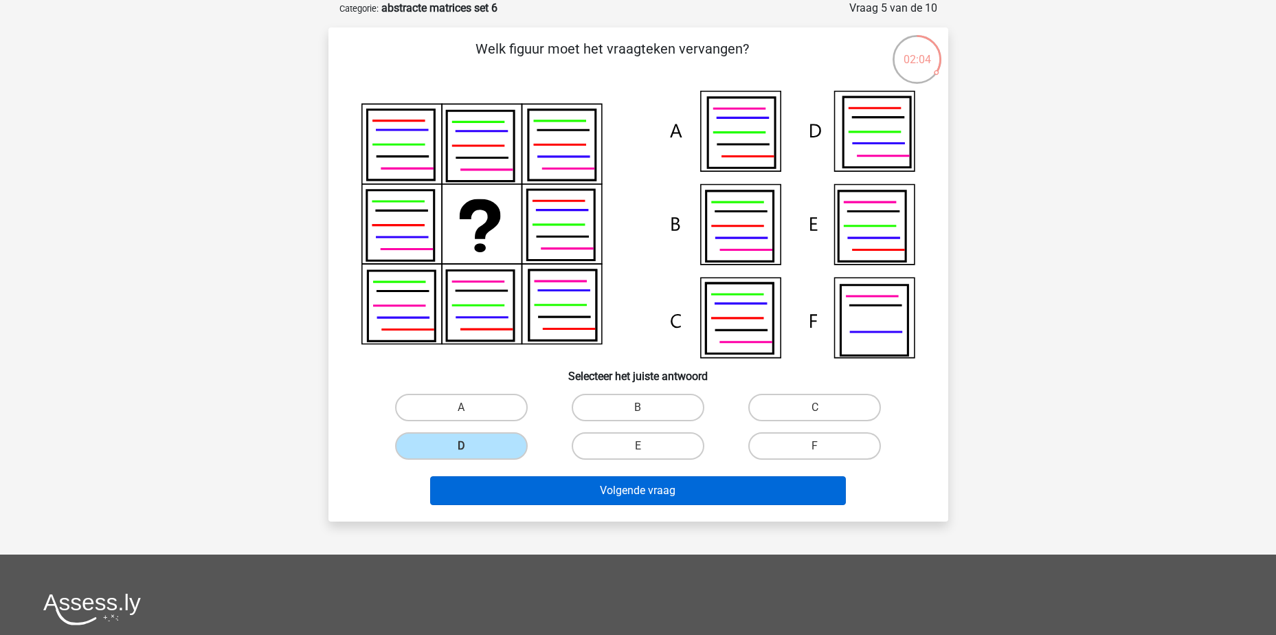 This screenshot has width=1276, height=635. Describe the element at coordinates (461, 446) in the screenshot. I see `label: D` at that location.